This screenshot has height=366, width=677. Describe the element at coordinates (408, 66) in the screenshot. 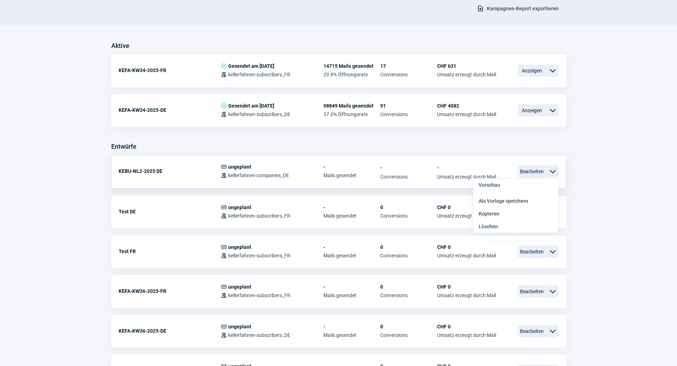

I see `span: 17` at that location.